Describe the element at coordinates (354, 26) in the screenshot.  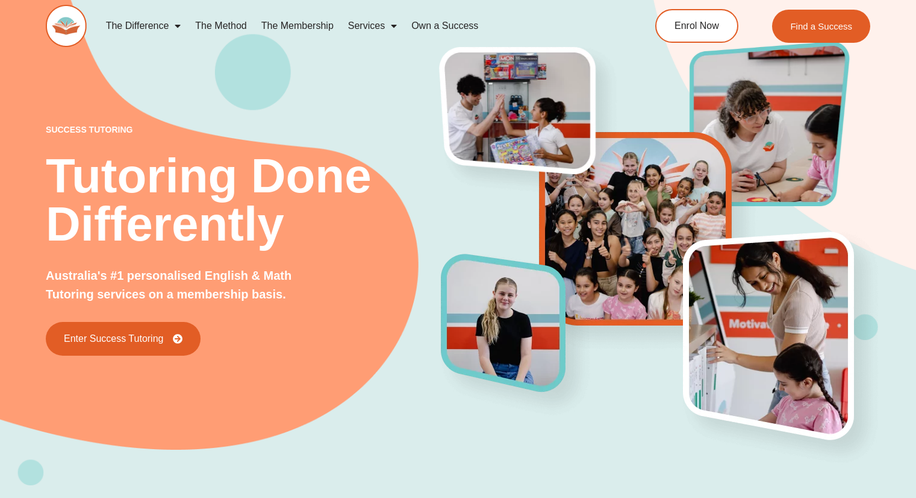
I see `nav: Menu` at that location.